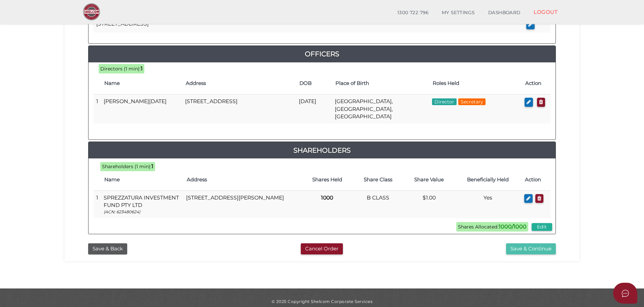 The image size is (644, 307). I want to click on td: B CLASS, so click(378, 204).